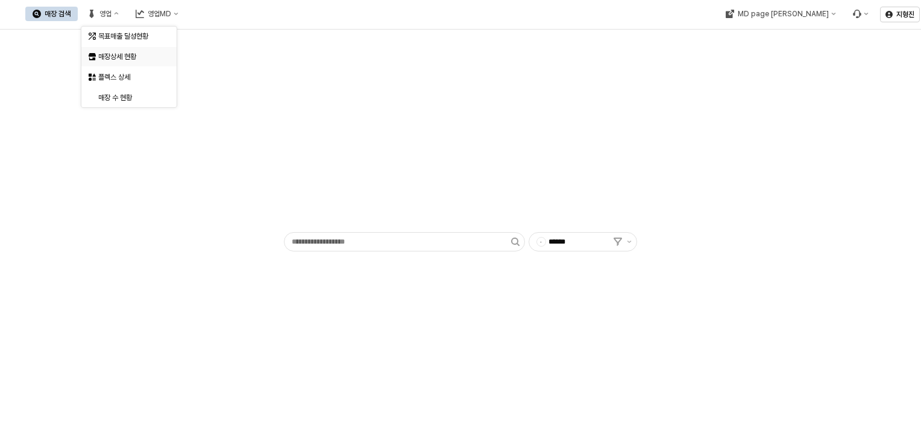 The image size is (921, 445). What do you see at coordinates (130, 77) in the screenshot?
I see `div: 플렉스 상세` at bounding box center [130, 77].